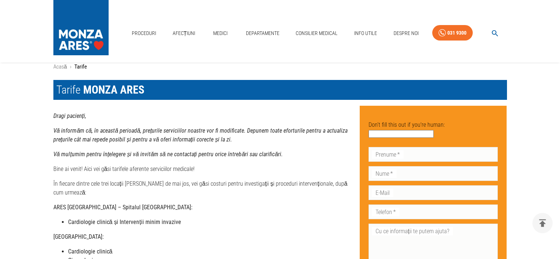 This screenshot has width=560, height=259. Describe the element at coordinates (81, 67) in the screenshot. I see `p: Tarife` at that location.